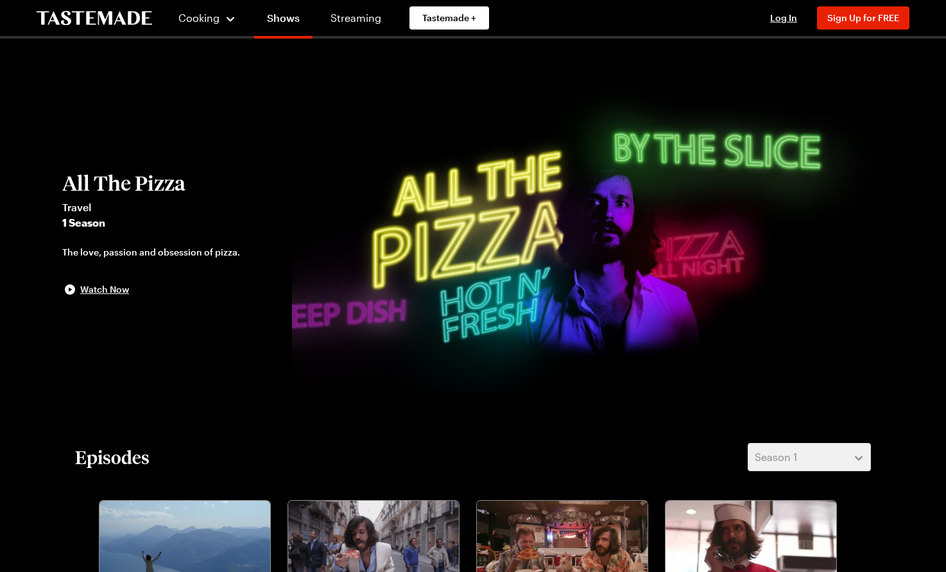 The height and width of the screenshot is (572, 946). What do you see at coordinates (784, 18) in the screenshot?
I see `button: Log In` at bounding box center [784, 18].